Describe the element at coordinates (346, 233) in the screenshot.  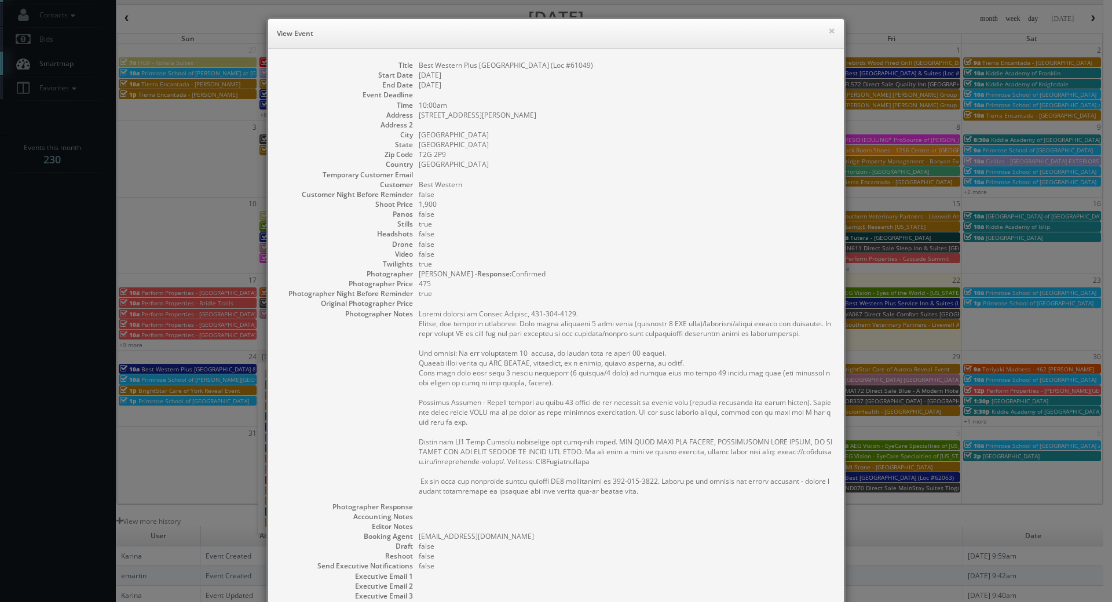
I see `dt: Headshots` at that location.